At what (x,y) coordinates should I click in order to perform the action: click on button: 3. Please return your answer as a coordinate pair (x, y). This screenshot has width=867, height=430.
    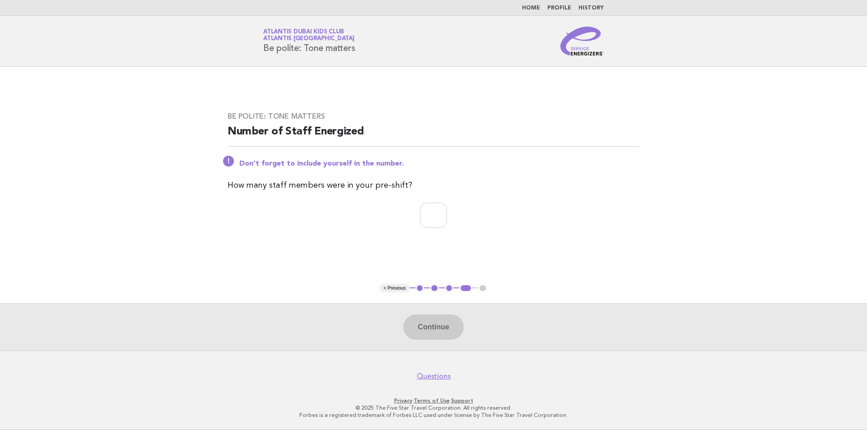
    Looking at the image, I should click on (449, 288).